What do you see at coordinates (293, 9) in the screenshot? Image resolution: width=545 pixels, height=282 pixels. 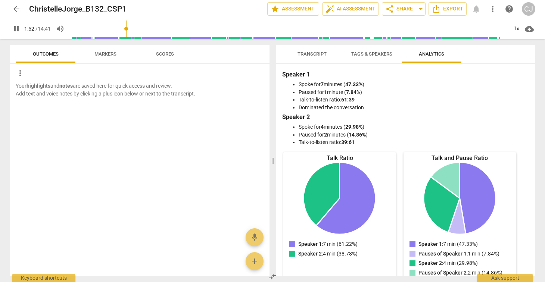 I see `span: Assessment` at bounding box center [293, 9].